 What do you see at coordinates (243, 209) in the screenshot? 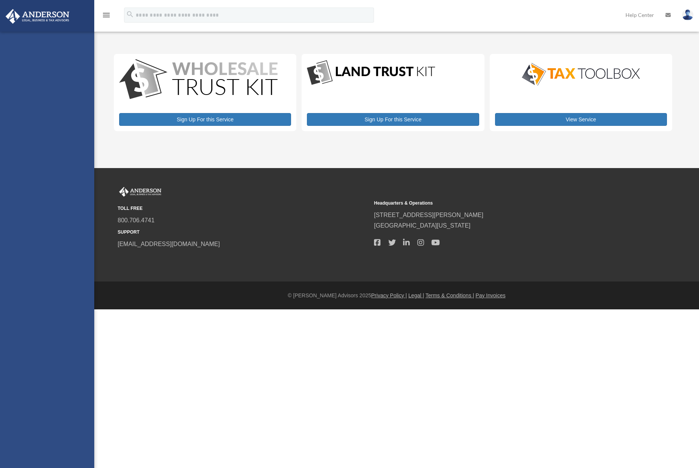
I see `small: TOLL FREE` at bounding box center [243, 209].